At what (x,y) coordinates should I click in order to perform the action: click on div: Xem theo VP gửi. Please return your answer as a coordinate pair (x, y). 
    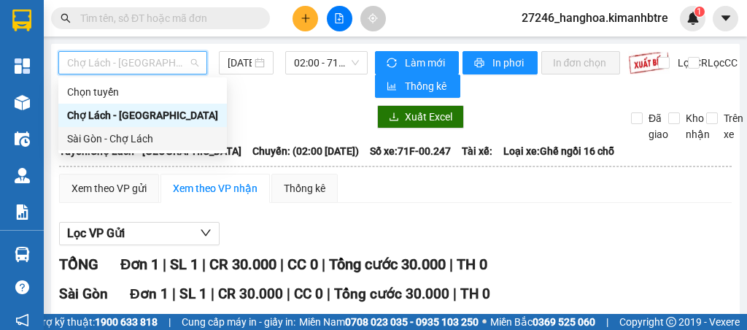
    Looking at the image, I should click on (109, 188).